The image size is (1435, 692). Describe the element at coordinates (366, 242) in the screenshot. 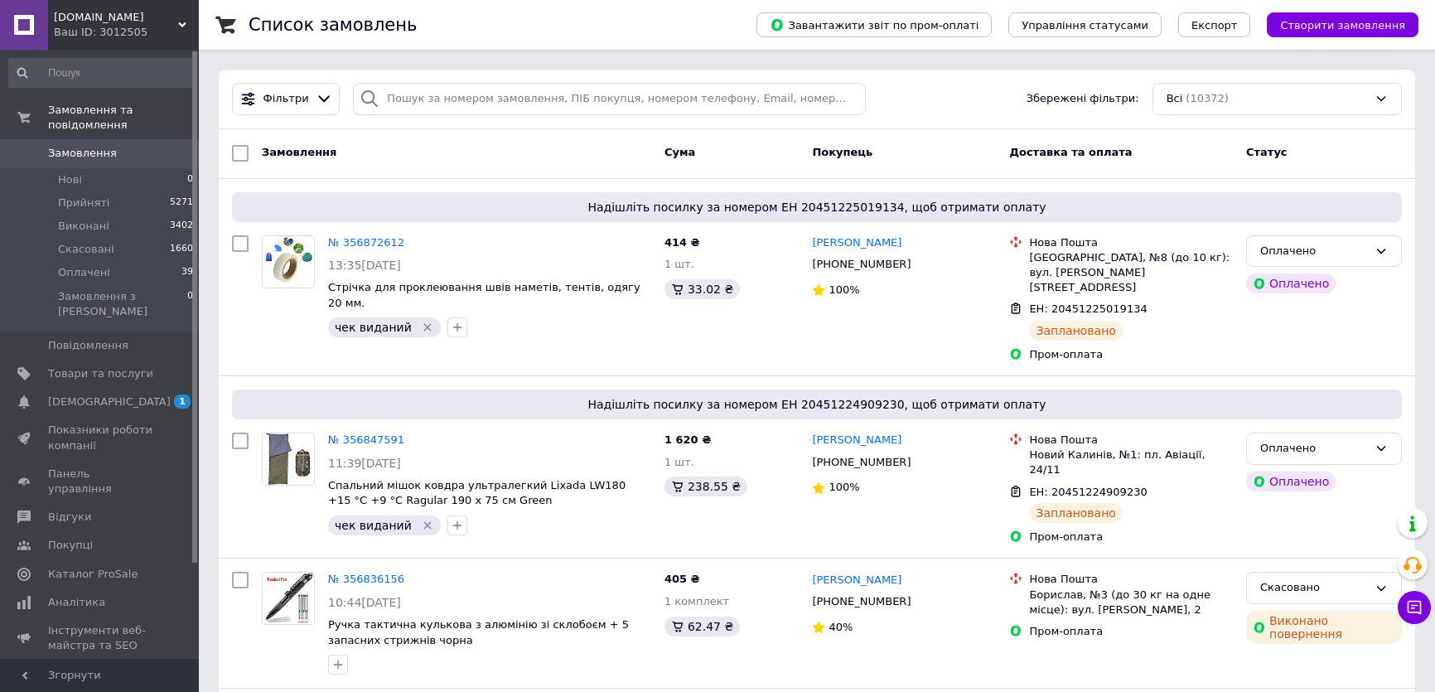

I see `a: № 356872612` at that location.